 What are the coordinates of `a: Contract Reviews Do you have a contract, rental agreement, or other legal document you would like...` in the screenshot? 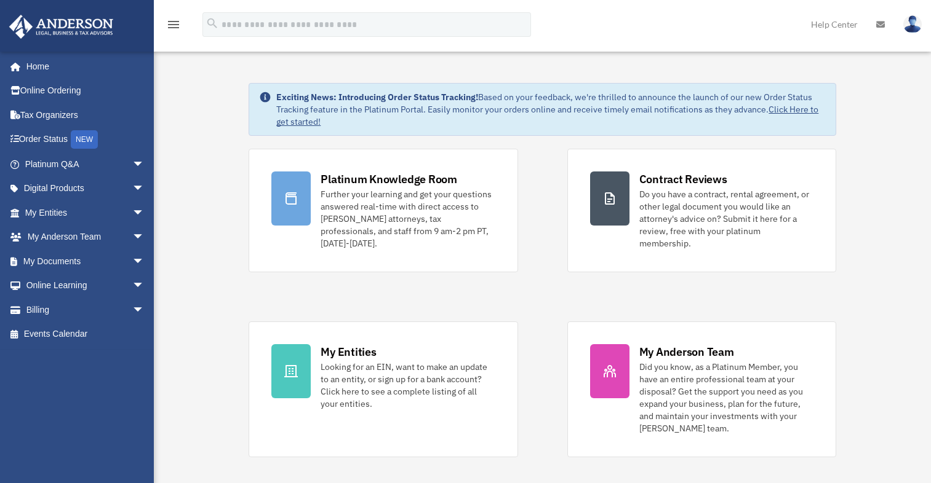 It's located at (701, 210).